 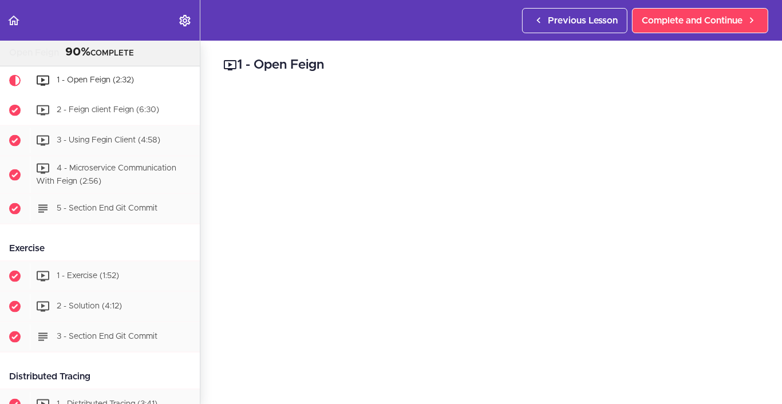 What do you see at coordinates (700, 21) in the screenshot?
I see `a: Complete and Continue` at bounding box center [700, 21].